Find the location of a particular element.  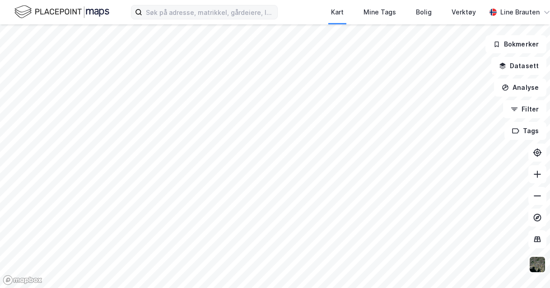

img: logo.f888ab2527a4732fd821a326f86c7f29.svg is located at coordinates (62, 12).